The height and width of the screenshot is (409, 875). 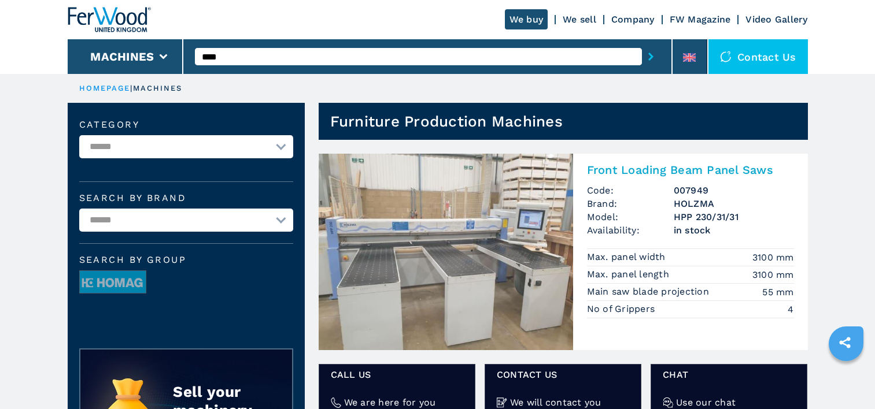 What do you see at coordinates (622, 309) in the screenshot?
I see `p: No of Grippers` at bounding box center [622, 309].